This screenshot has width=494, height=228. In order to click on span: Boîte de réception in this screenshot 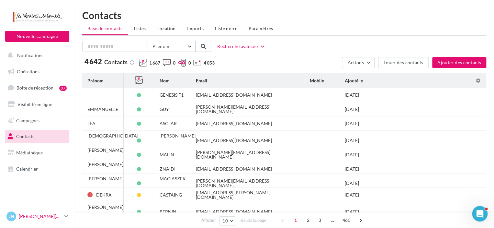, I will do `click(35, 87)`.